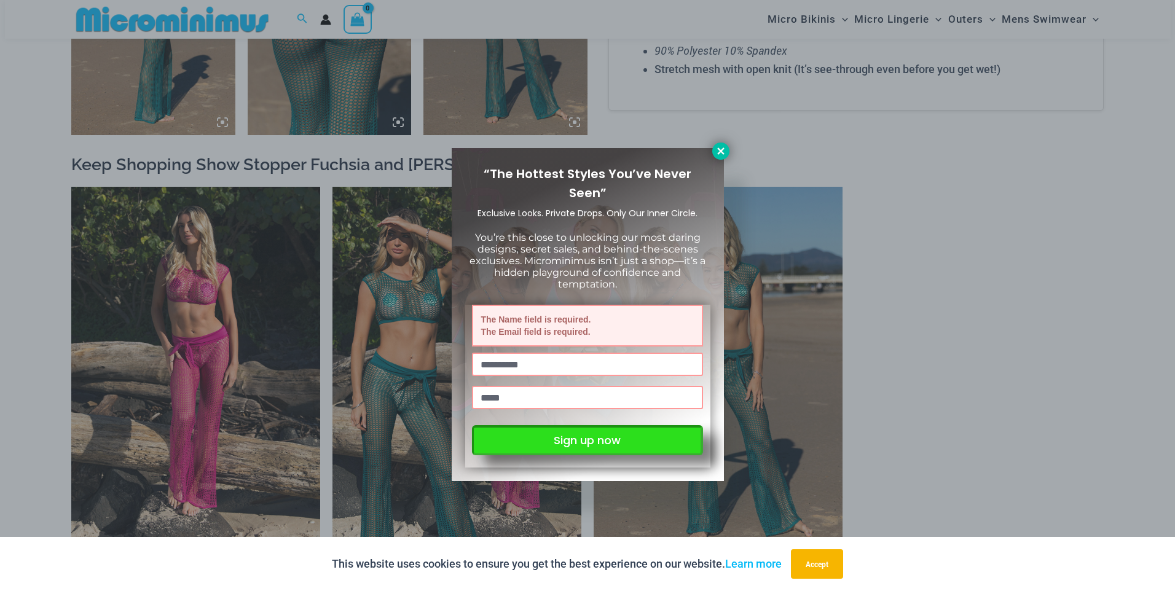 The height and width of the screenshot is (591, 1175). Describe the element at coordinates (587, 332) in the screenshot. I see `span: The Email field is required.` at that location.